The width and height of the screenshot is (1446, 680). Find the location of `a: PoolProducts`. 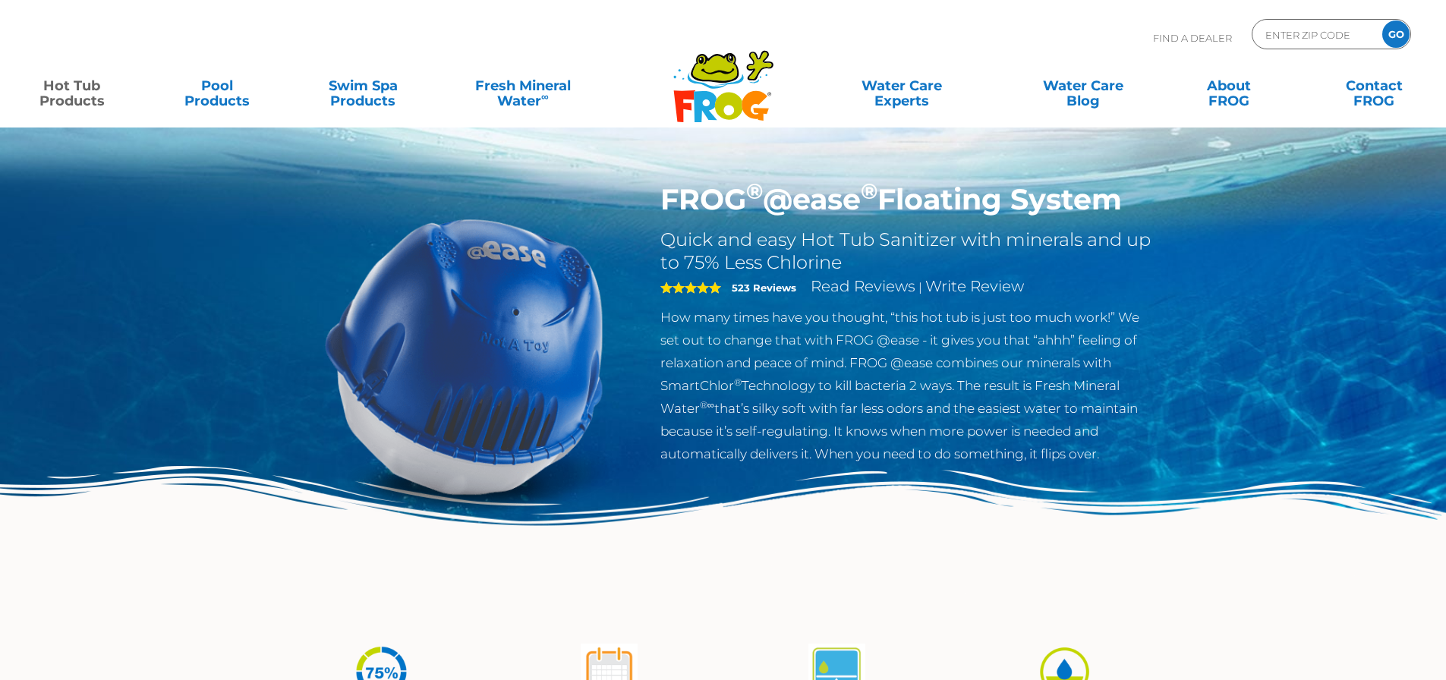

a: PoolProducts is located at coordinates (217, 86).